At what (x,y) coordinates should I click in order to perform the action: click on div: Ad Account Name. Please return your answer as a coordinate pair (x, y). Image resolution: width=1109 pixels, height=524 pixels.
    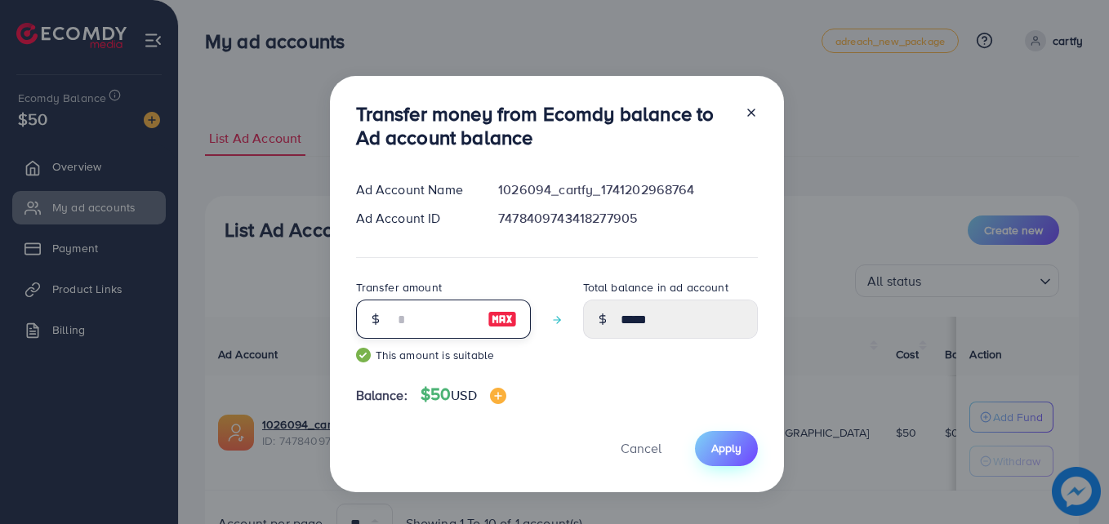
    Looking at the image, I should click on (414, 189).